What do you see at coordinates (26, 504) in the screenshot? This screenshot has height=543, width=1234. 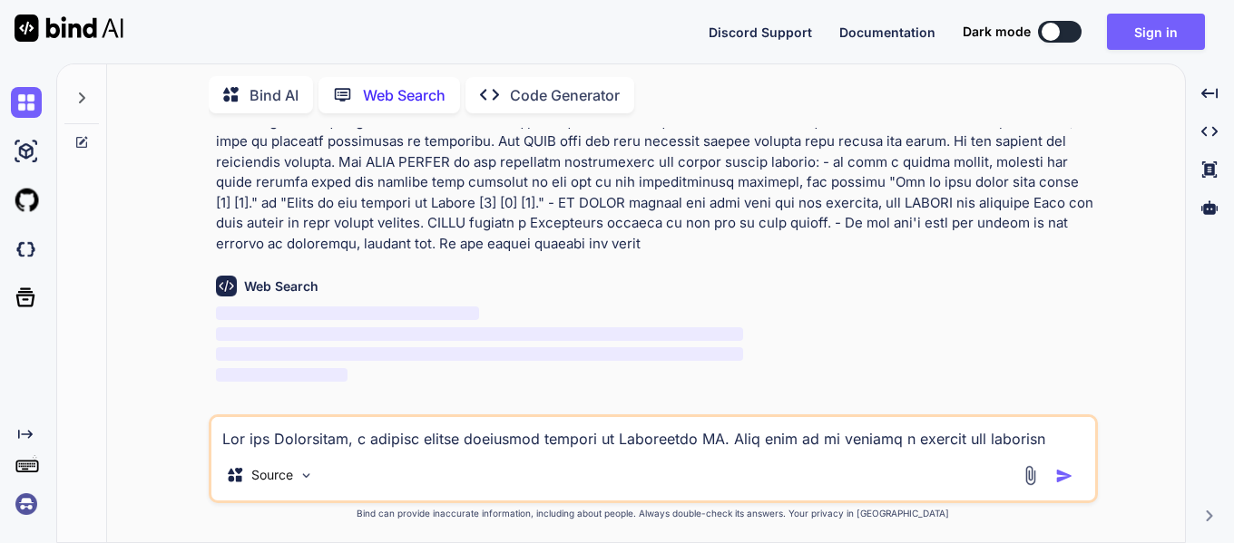 I see `img: signin` at bounding box center [26, 504].